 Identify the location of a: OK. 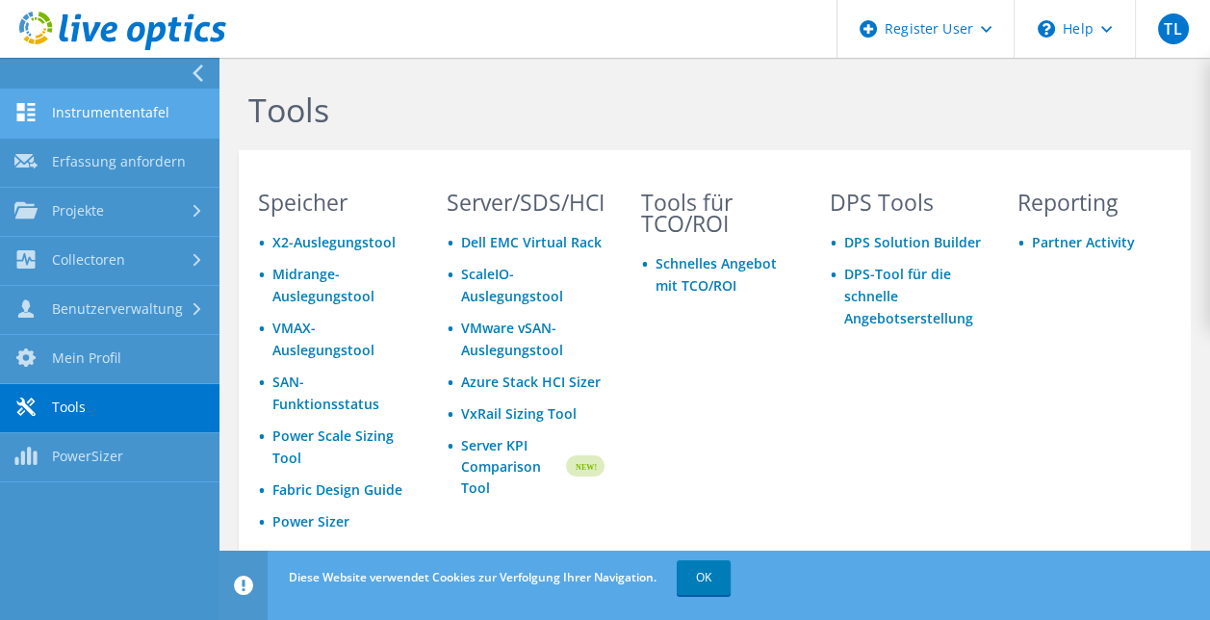
(704, 577).